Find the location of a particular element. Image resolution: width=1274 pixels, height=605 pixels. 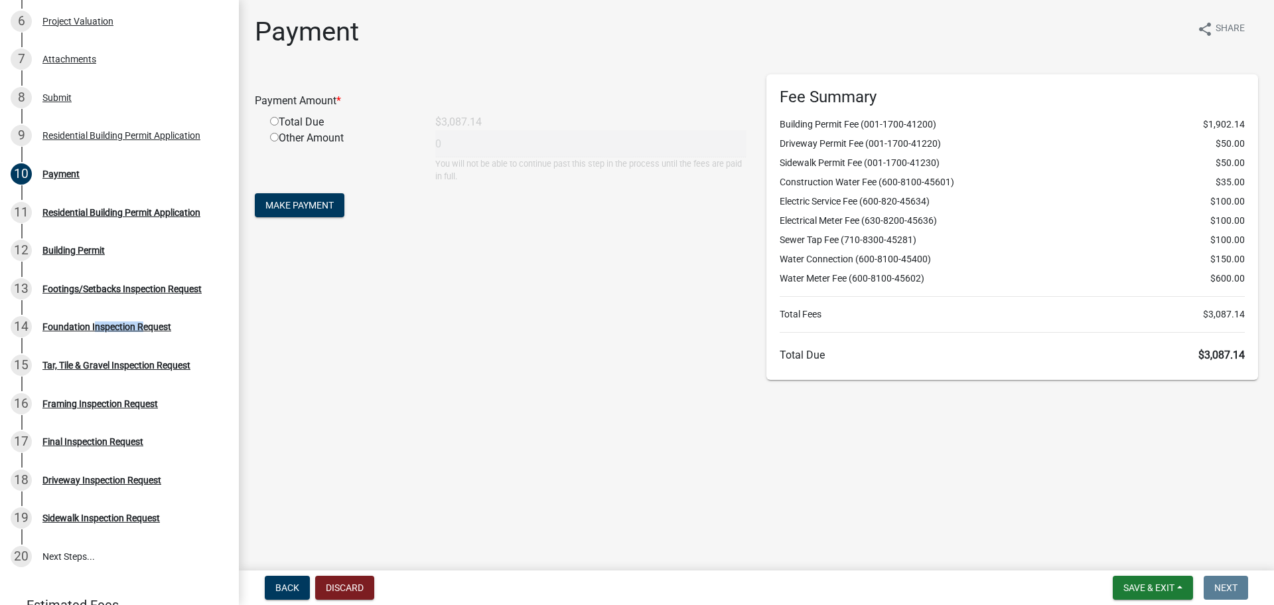

div: 15 is located at coordinates (21, 365).